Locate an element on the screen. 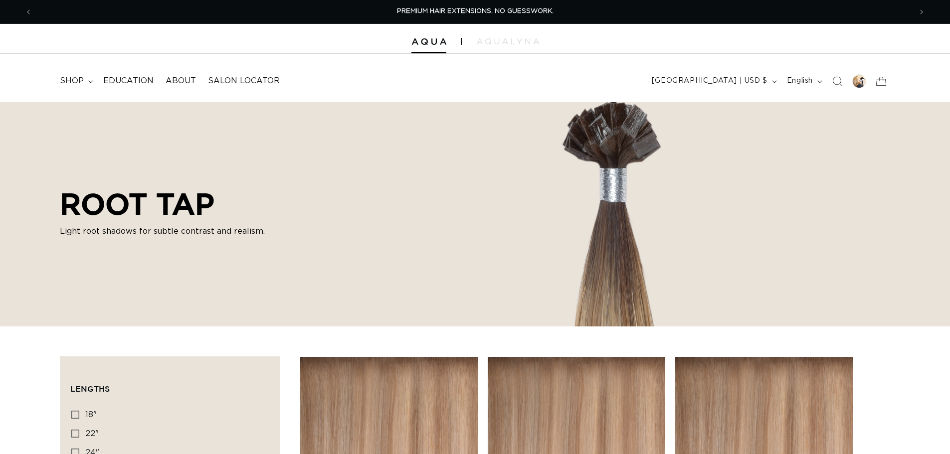 The image size is (950, 454). span: Salon Locator is located at coordinates (244, 81).